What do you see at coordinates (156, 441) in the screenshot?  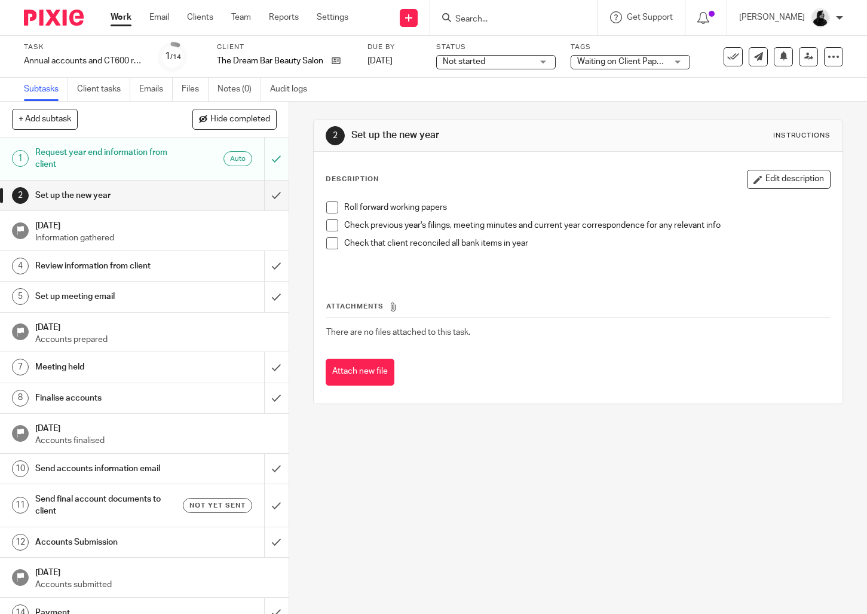 I see `p: Accounts finalised` at bounding box center [156, 441].